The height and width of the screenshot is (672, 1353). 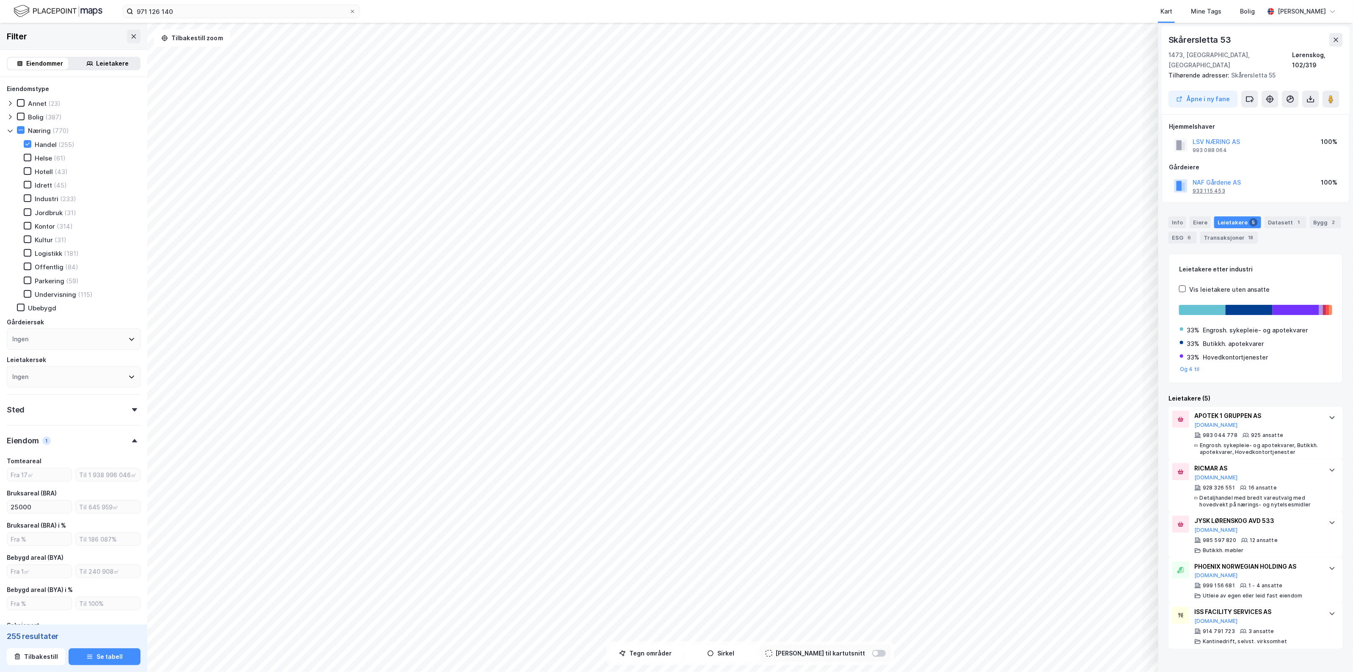 What do you see at coordinates (68, 198) in the screenshot?
I see `div: (233)` at bounding box center [68, 198].